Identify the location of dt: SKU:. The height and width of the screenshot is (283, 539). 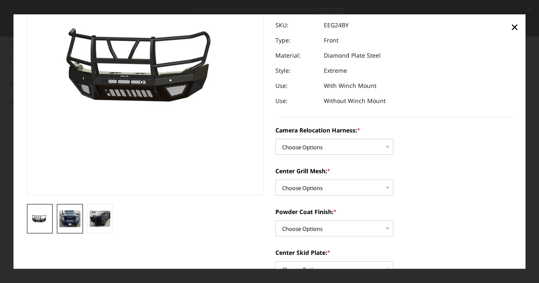
(297, 25).